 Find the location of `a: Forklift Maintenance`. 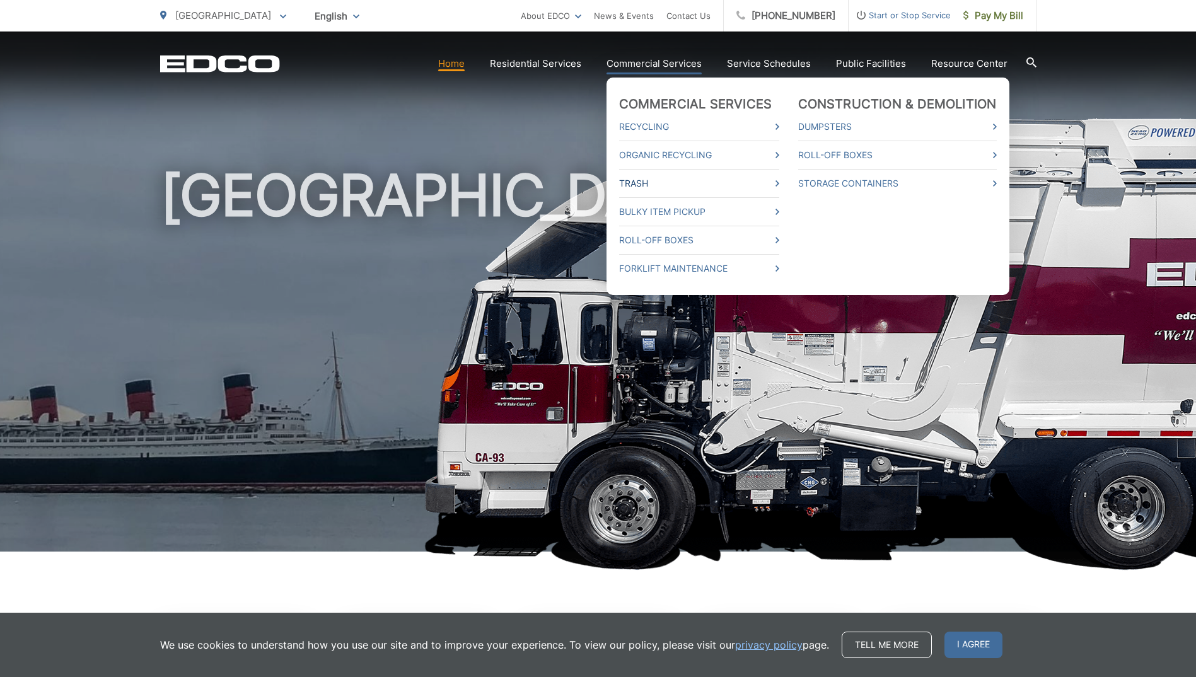

a: Forklift Maintenance is located at coordinates (699, 268).